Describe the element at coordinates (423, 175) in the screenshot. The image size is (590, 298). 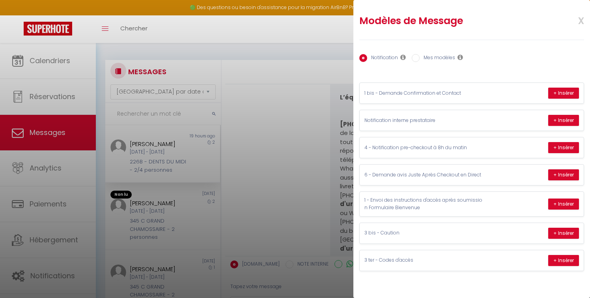
I see `p: 6 - Demande avis Juste Après Checkout en Direct` at that location.